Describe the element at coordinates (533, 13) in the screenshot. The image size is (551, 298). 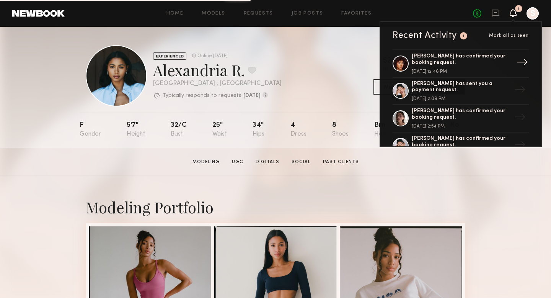
I see `a: S` at that location.